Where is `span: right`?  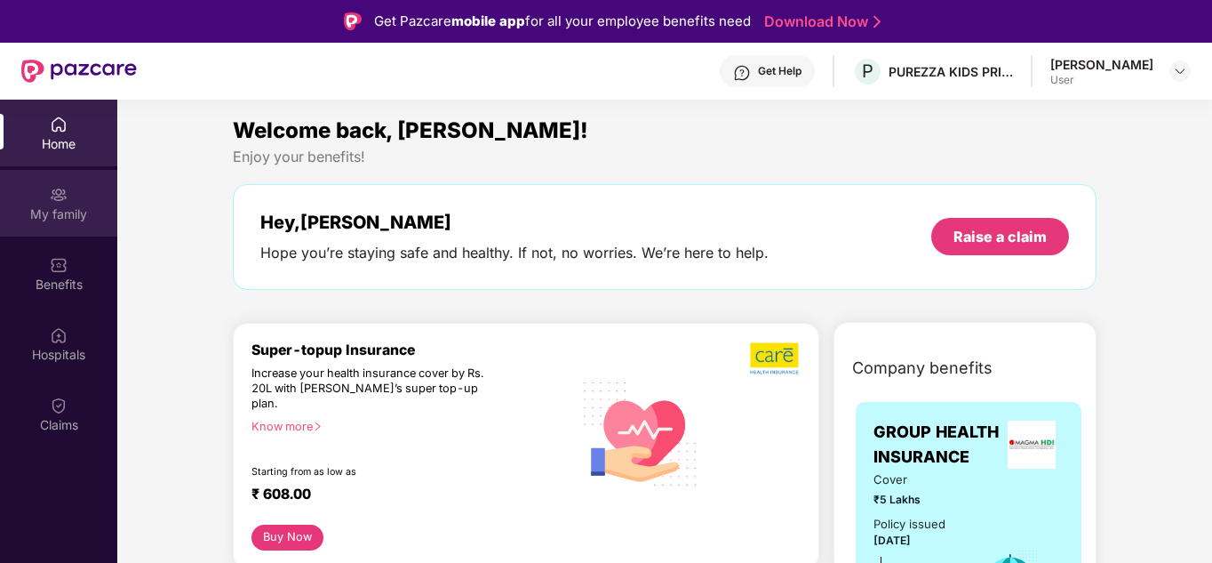
span: right is located at coordinates (317, 426).